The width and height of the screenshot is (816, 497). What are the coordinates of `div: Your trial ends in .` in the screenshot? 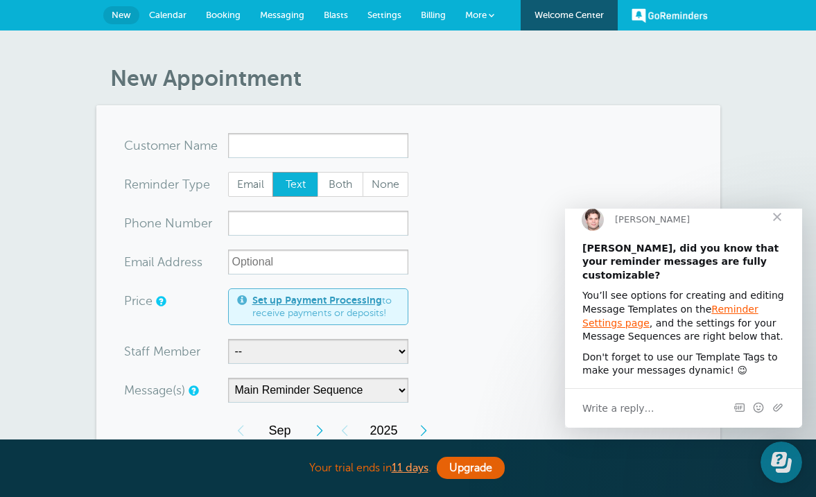 It's located at (408, 468).